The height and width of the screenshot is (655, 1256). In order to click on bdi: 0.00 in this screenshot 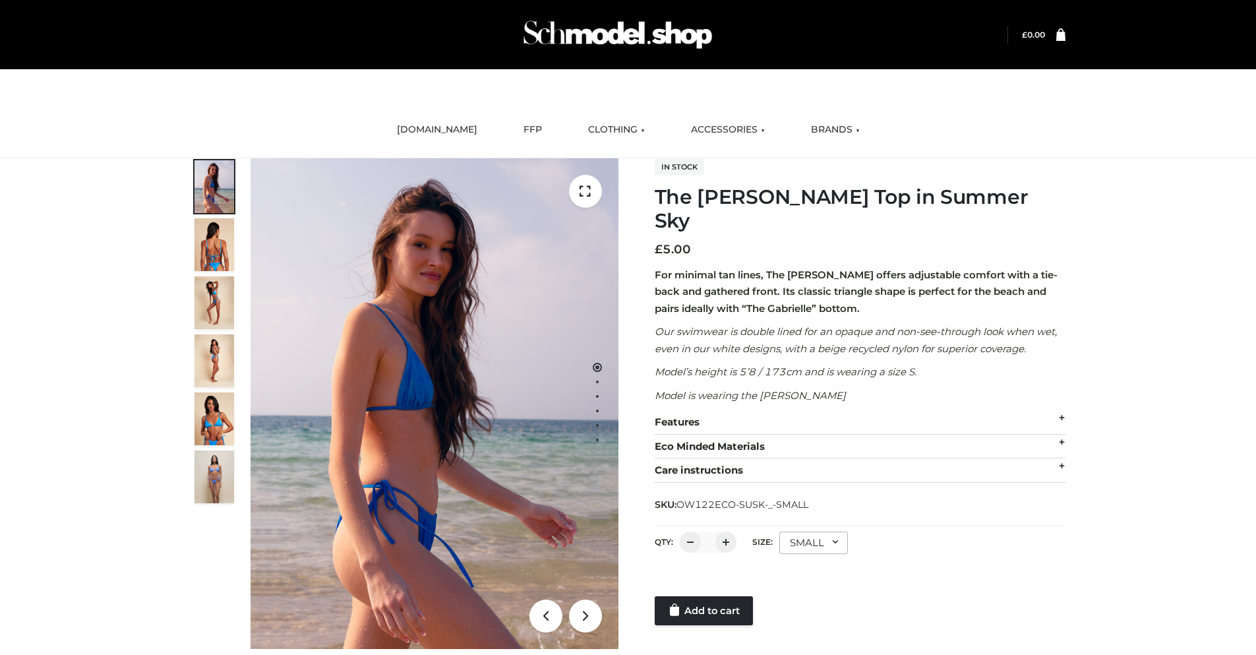, I will do `click(1033, 34)`.